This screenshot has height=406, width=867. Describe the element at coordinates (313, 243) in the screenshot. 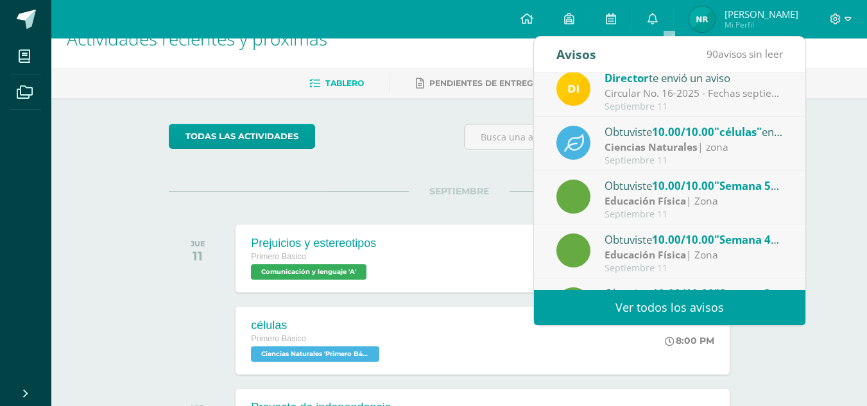

I see `div: Prejuicios y estereotipos` at that location.